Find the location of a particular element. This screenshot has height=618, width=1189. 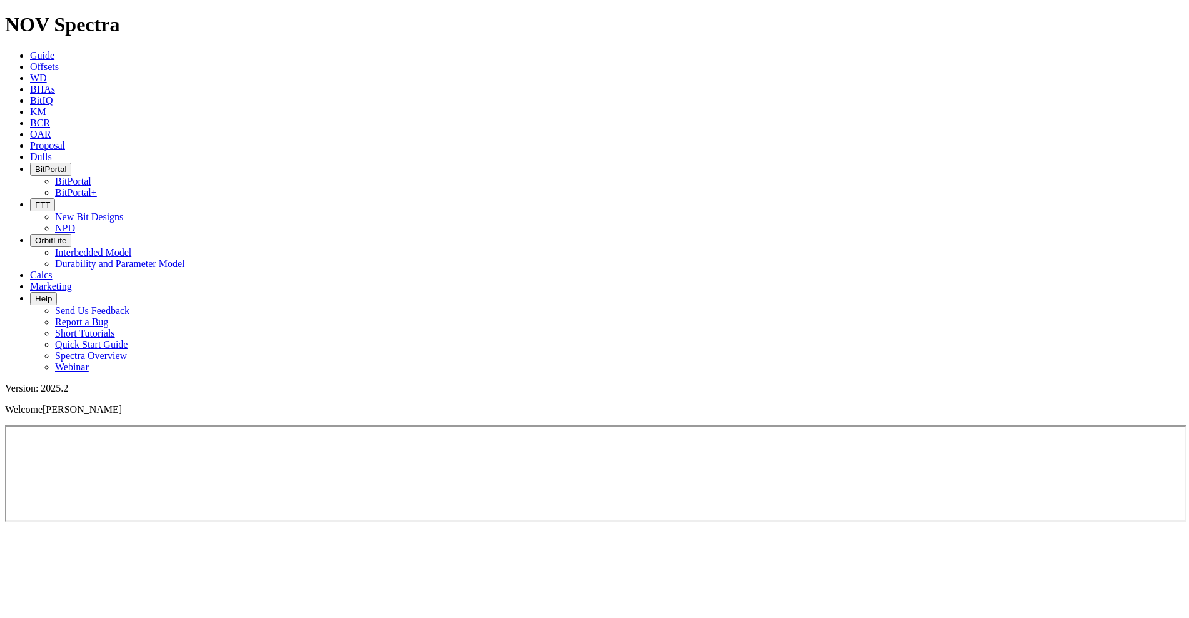

a: New Bit Designs is located at coordinates (89, 216).